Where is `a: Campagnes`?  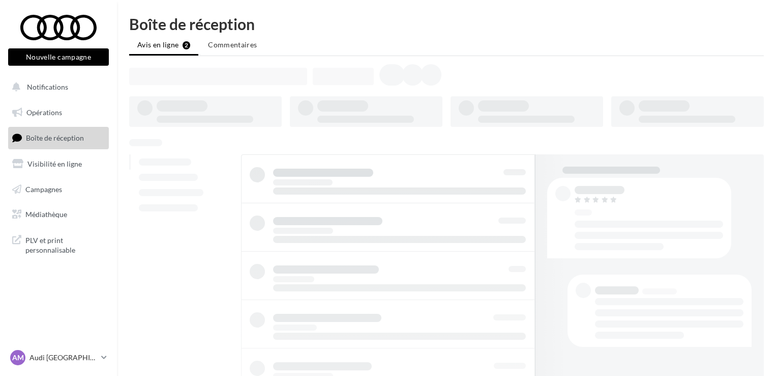
a: Campagnes is located at coordinates (59, 189).